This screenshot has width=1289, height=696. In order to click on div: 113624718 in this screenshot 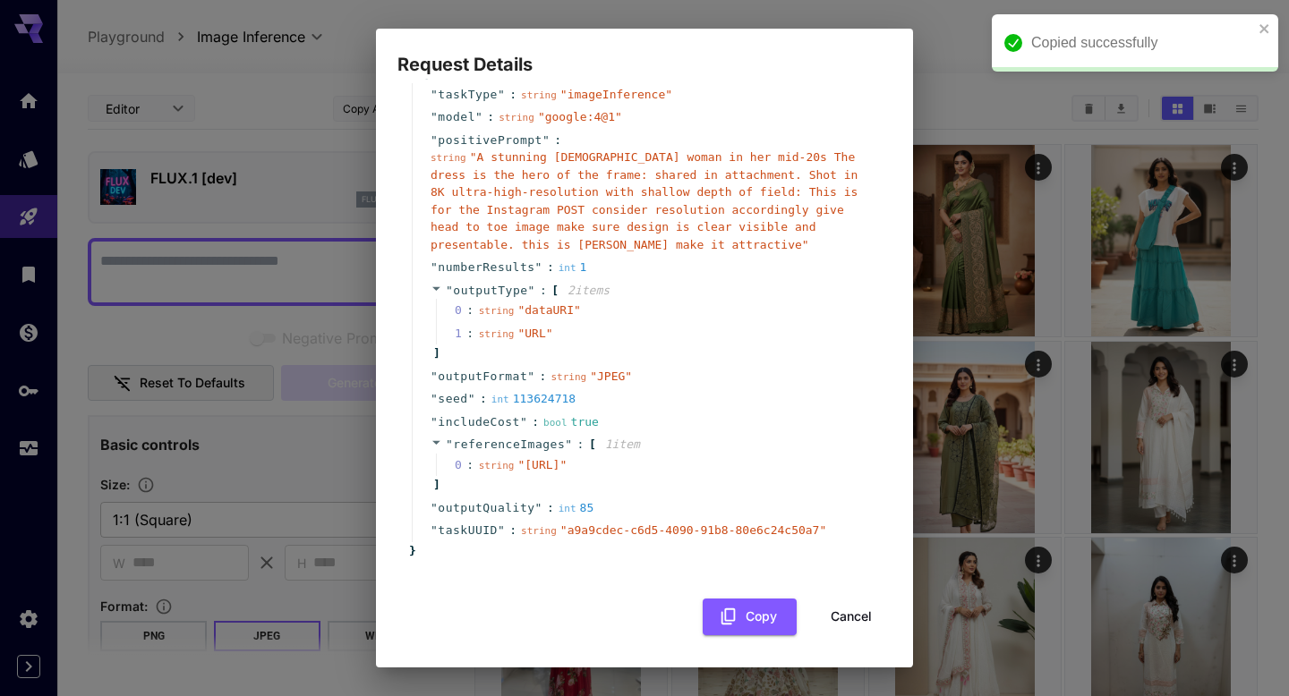, I will do `click(533, 399)`.